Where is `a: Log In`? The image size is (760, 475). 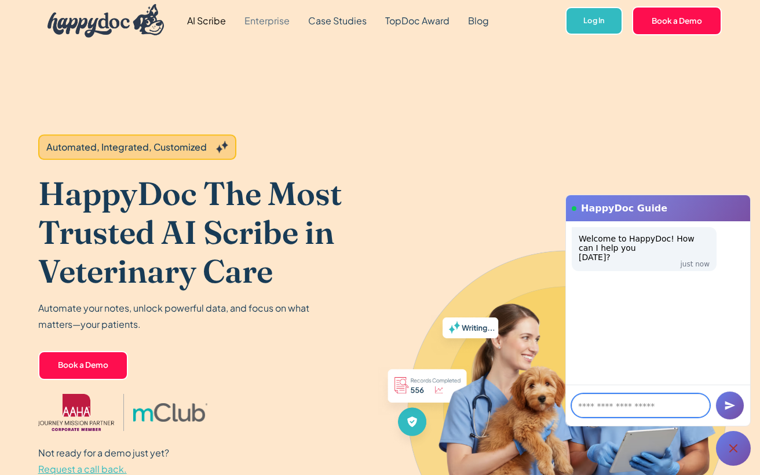
a: Log In is located at coordinates (594, 21).